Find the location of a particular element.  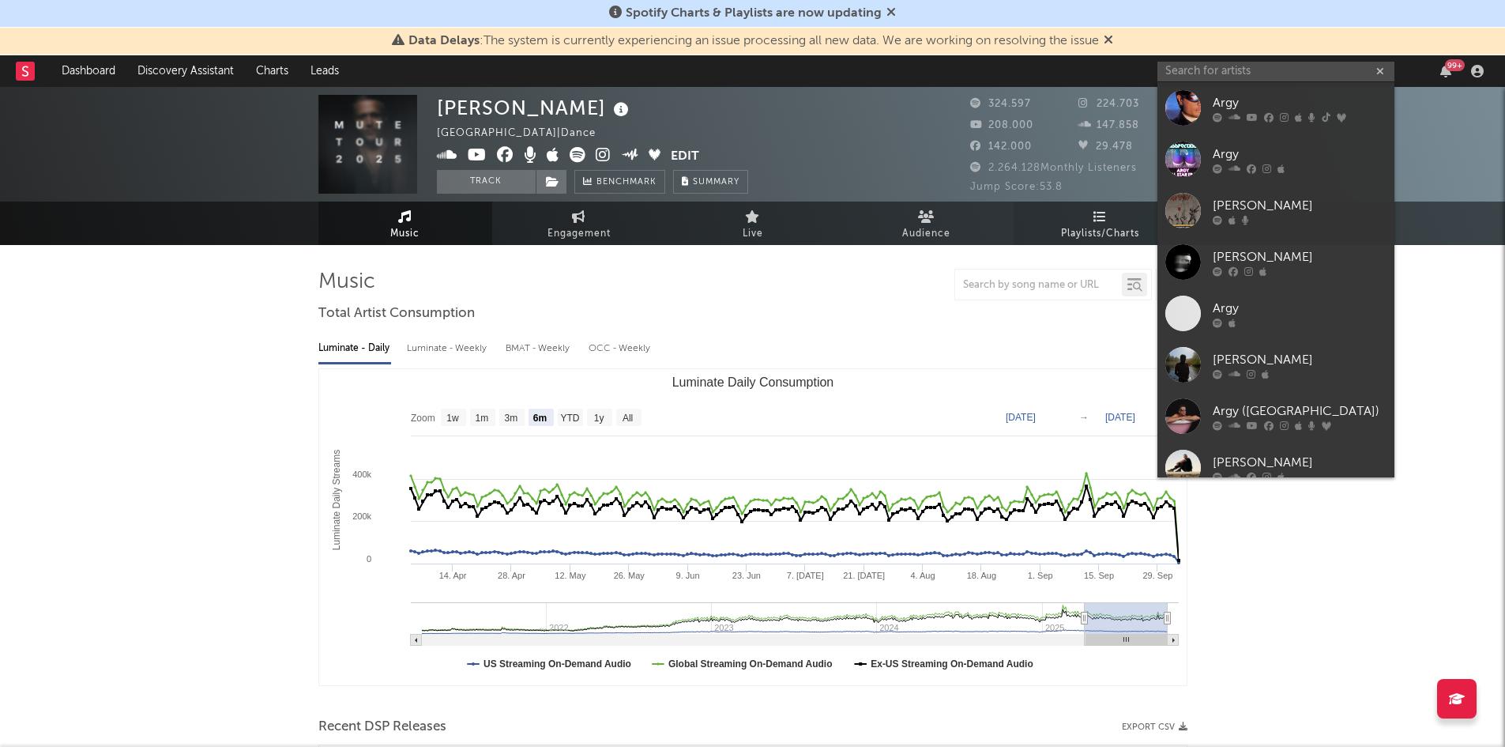

span: 208.000 is located at coordinates (1002, 125).